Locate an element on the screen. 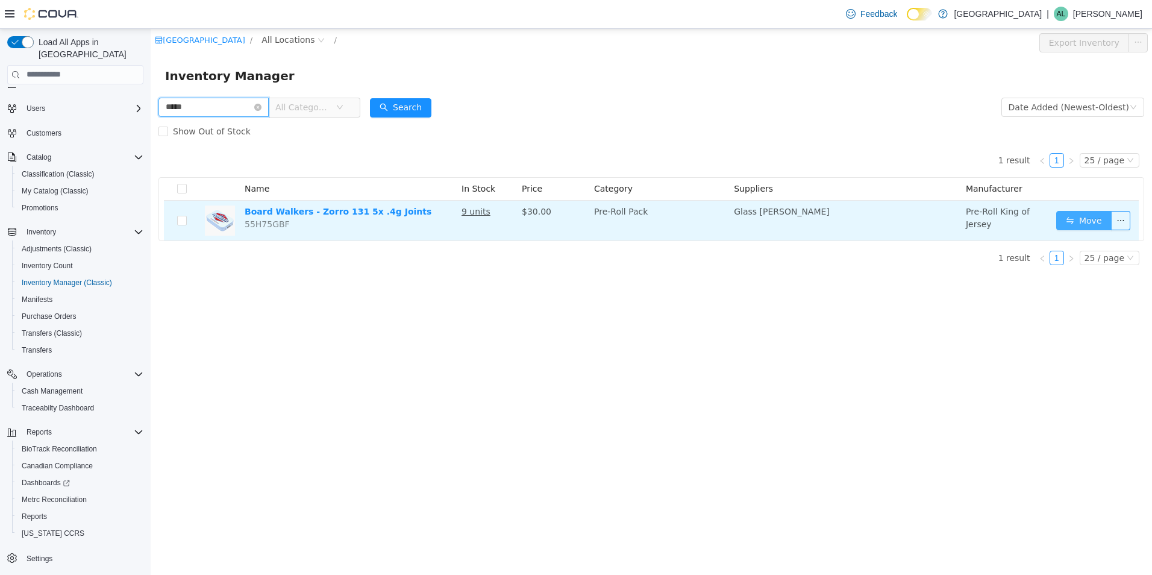  span: Feedback is located at coordinates (879, 14).